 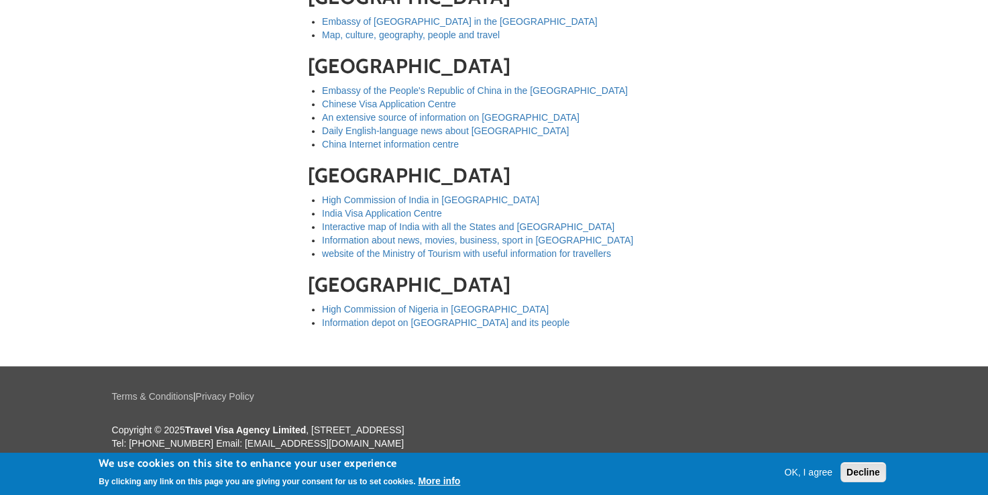 What do you see at coordinates (410, 35) in the screenshot?
I see `a: Map, culture, geography, people and travel` at bounding box center [410, 35].